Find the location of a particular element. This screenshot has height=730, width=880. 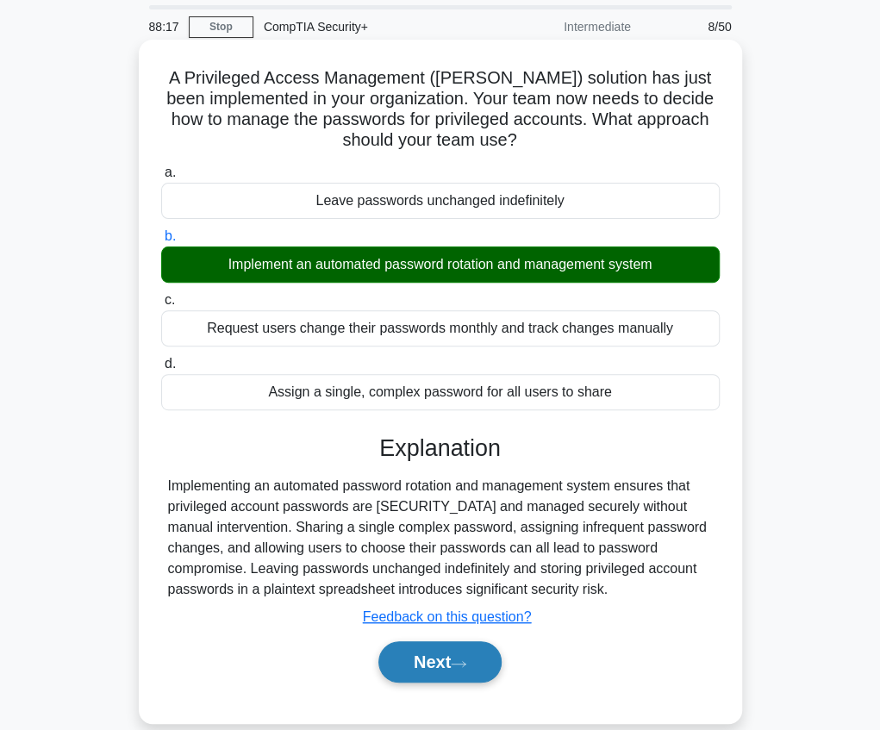

span: d. is located at coordinates (170, 363).